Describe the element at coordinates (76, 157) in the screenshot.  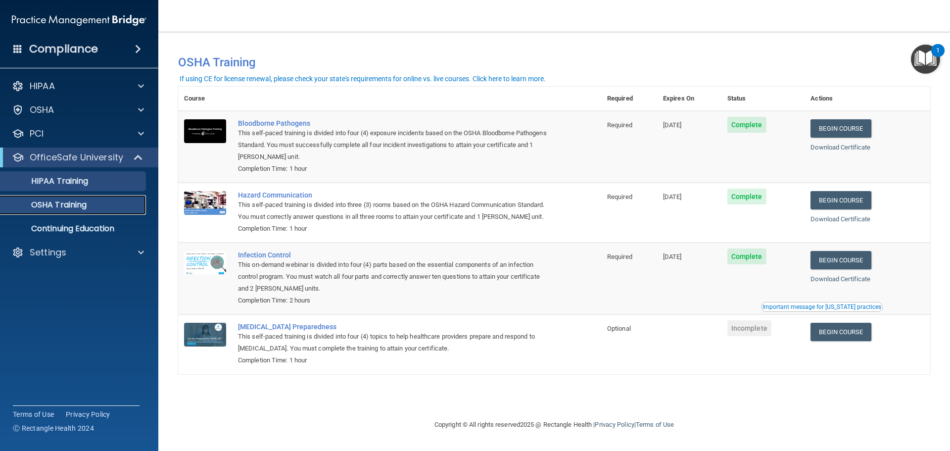
I see `p: OfficeSafe University` at that location.